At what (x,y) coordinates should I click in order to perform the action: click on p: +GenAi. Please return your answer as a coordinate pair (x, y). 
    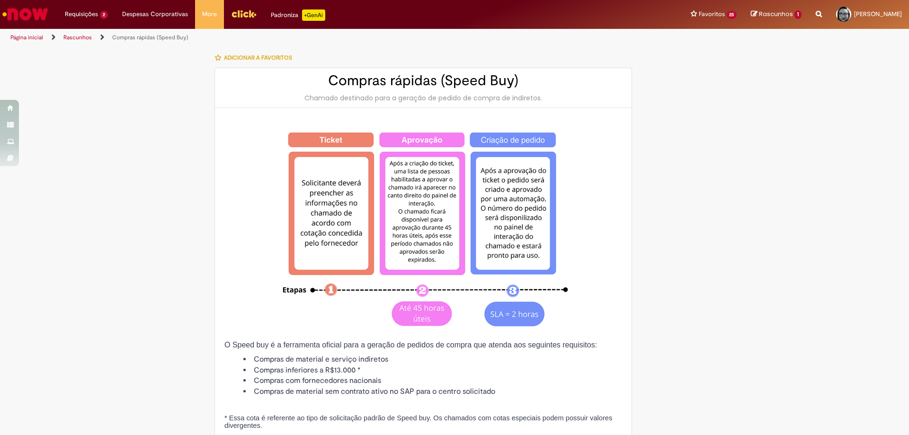
    Looking at the image, I should click on (313, 15).